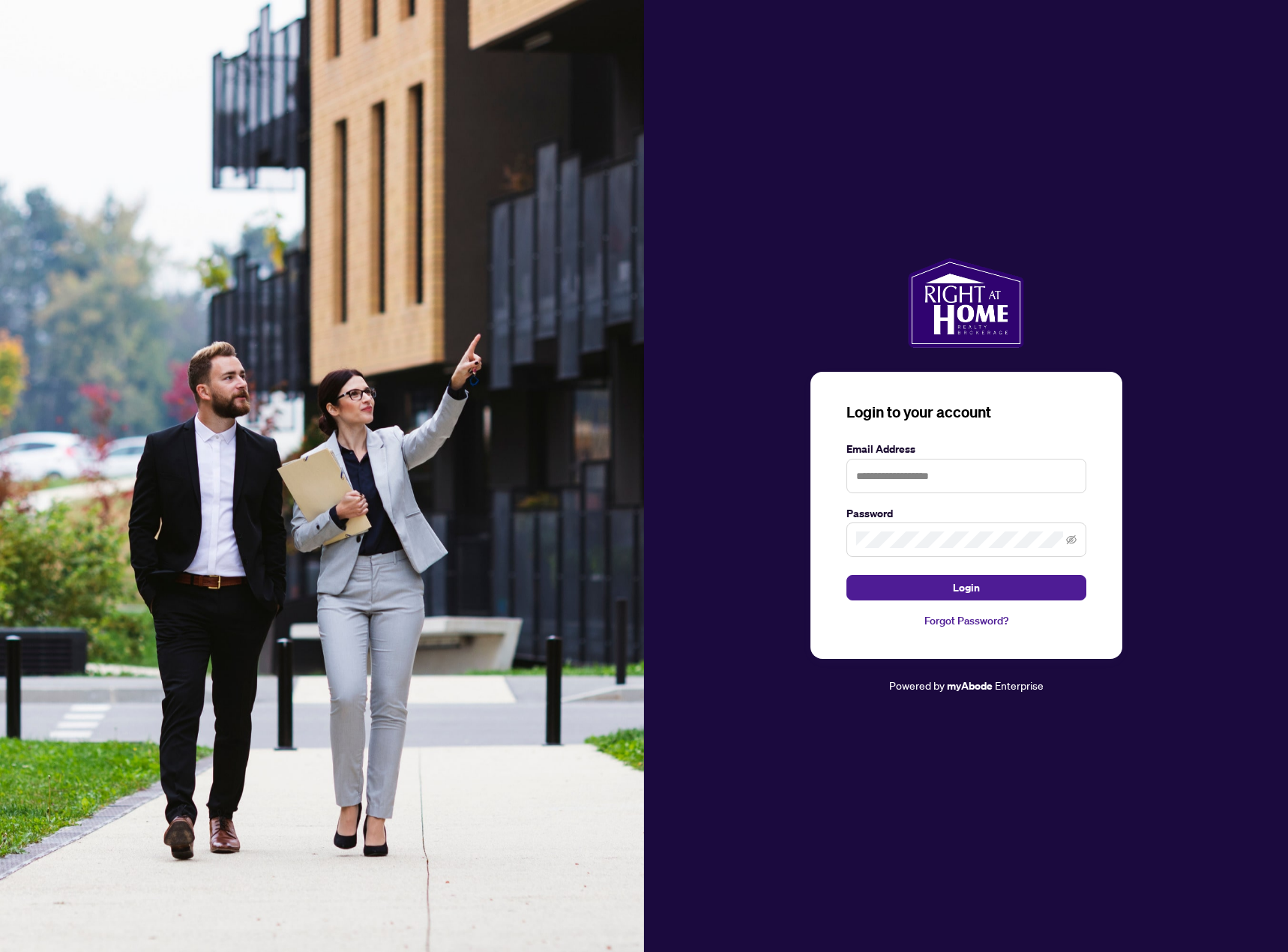  What do you see at coordinates (967, 513) in the screenshot?
I see `label: Password` at bounding box center [967, 513].